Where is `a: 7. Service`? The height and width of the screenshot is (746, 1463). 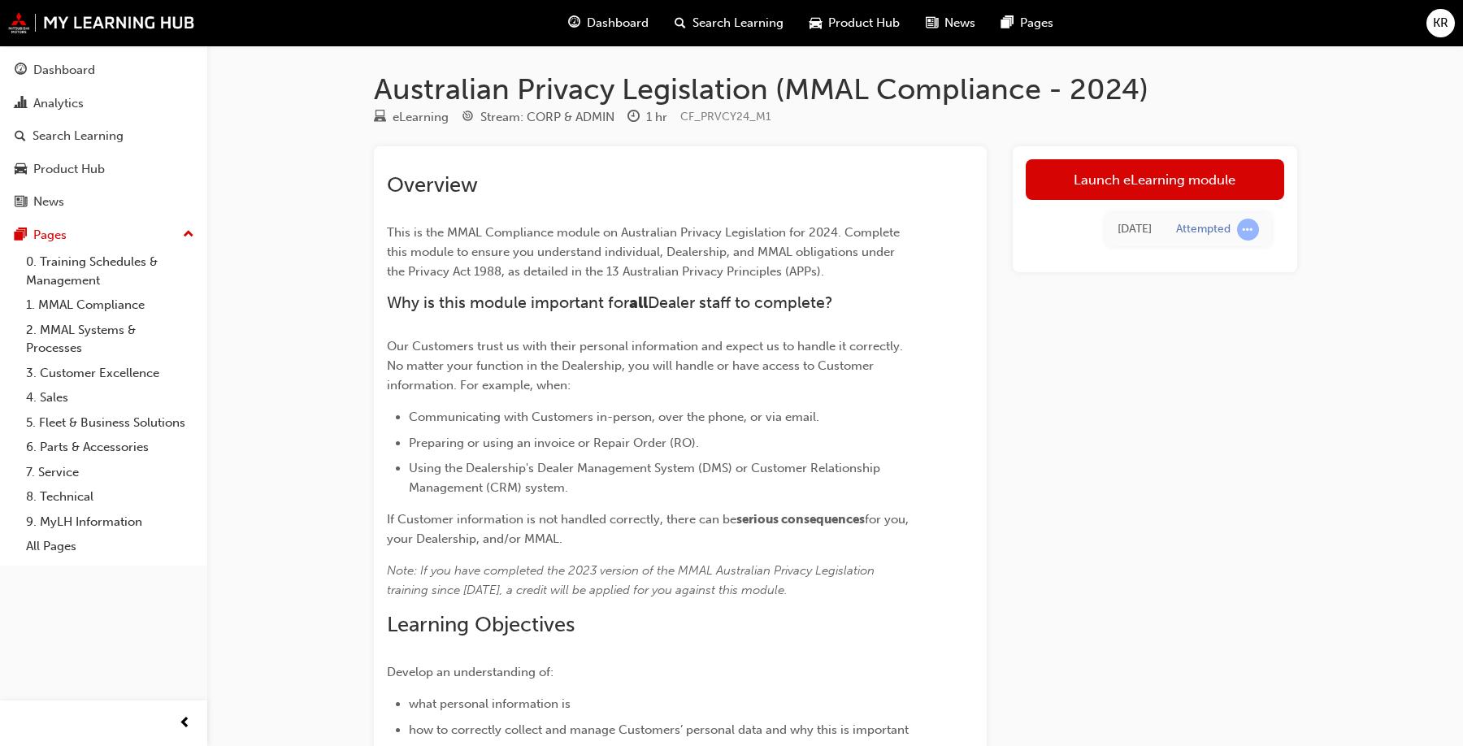
a: 7. Service is located at coordinates (110, 472).